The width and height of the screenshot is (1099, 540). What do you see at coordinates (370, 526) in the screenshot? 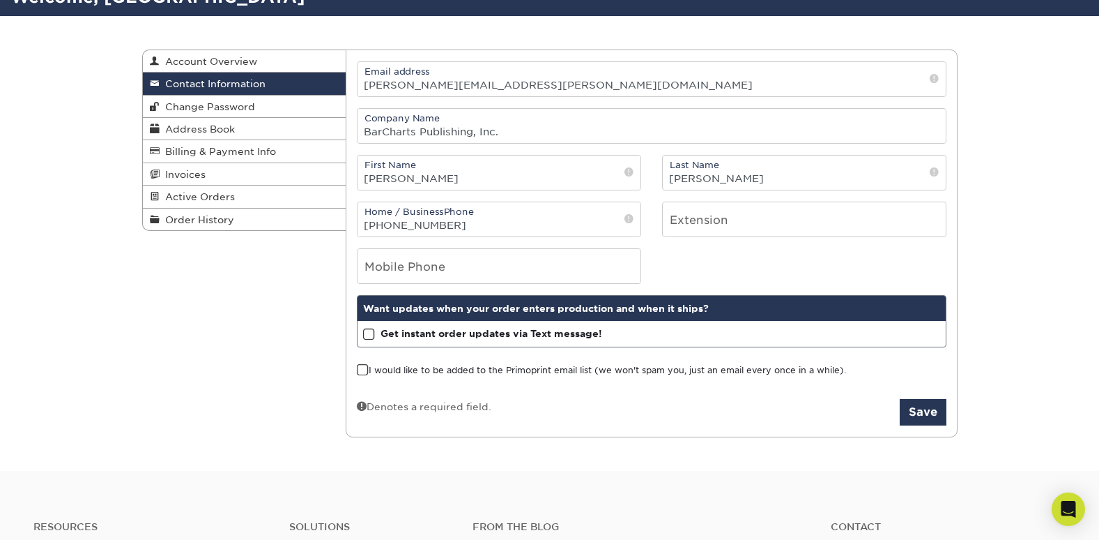
I see `h4: Solutions` at bounding box center [370, 526].